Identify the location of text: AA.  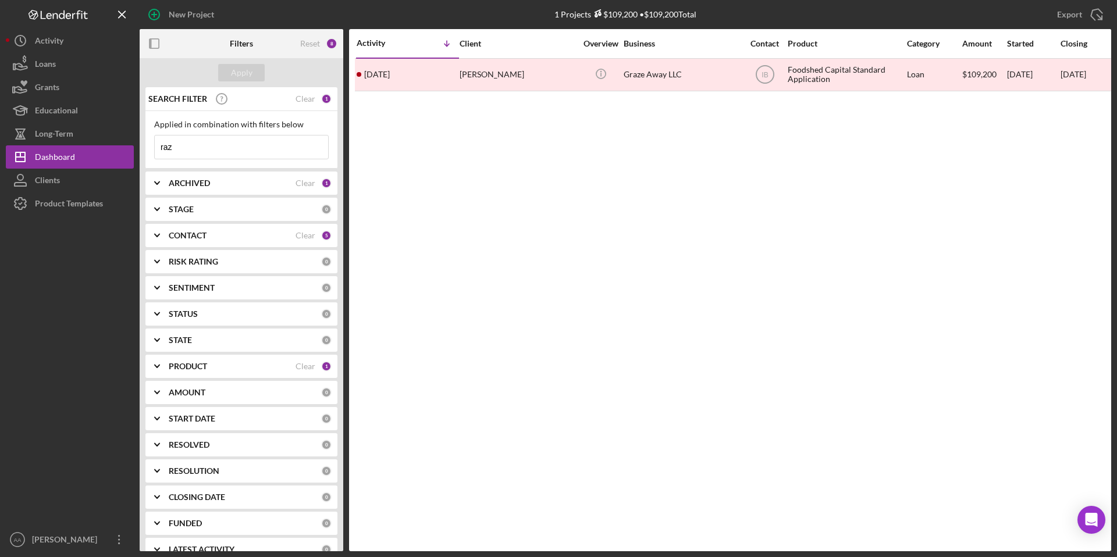
(17, 540).